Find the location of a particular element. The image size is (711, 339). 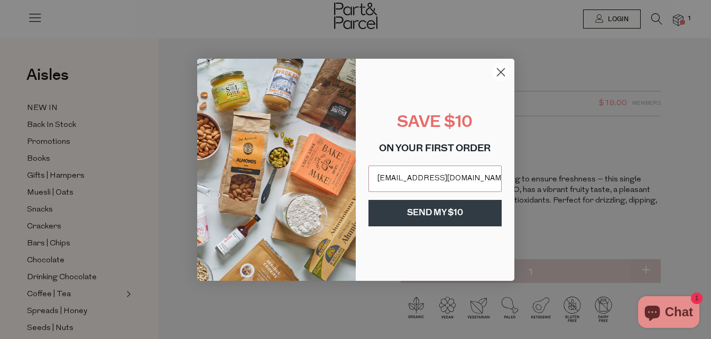

button: Close dialog is located at coordinates (500, 72).